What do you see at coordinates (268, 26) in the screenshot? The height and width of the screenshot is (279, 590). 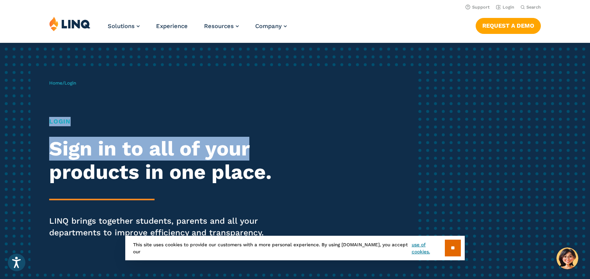 I see `span: Company` at bounding box center [268, 26].